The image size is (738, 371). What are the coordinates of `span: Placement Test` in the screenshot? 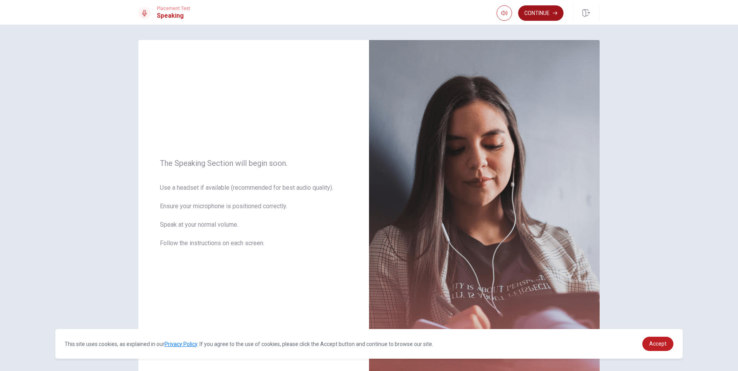 It's located at (173, 8).